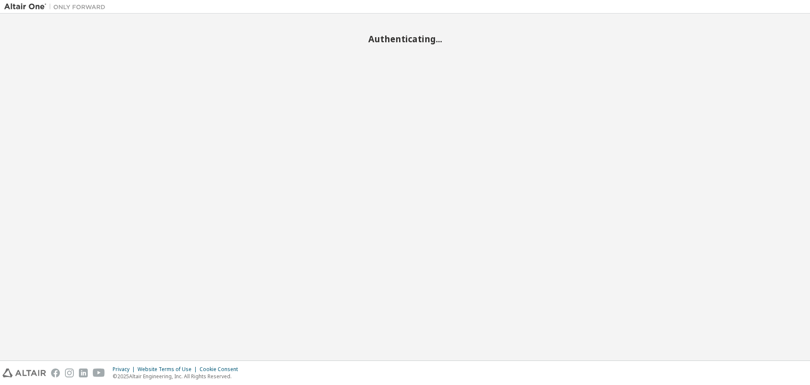 This screenshot has width=810, height=385. I want to click on img: facebook.svg, so click(55, 372).